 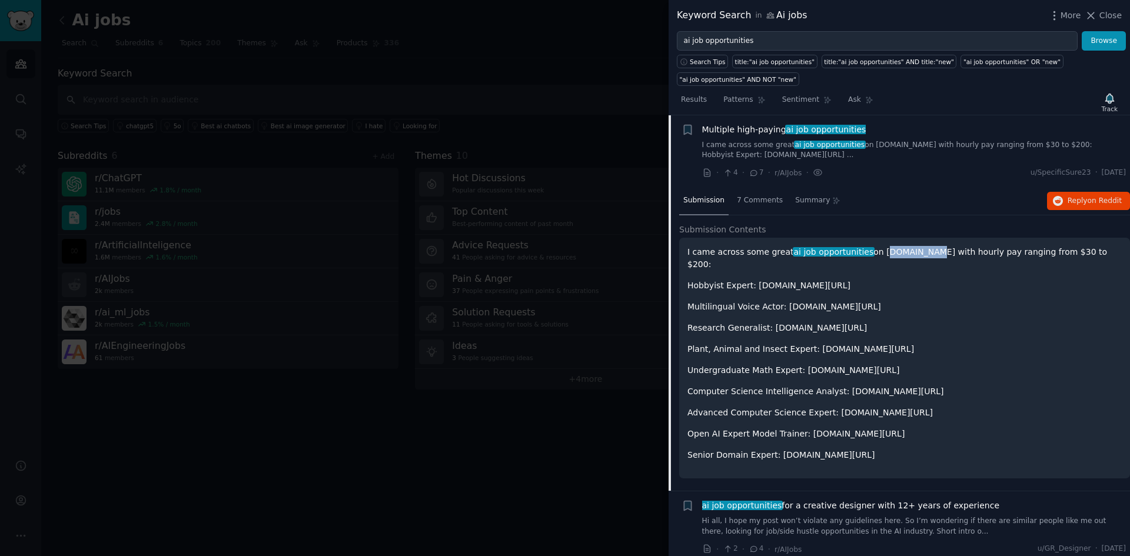 I want to click on span: in, so click(x=758, y=16).